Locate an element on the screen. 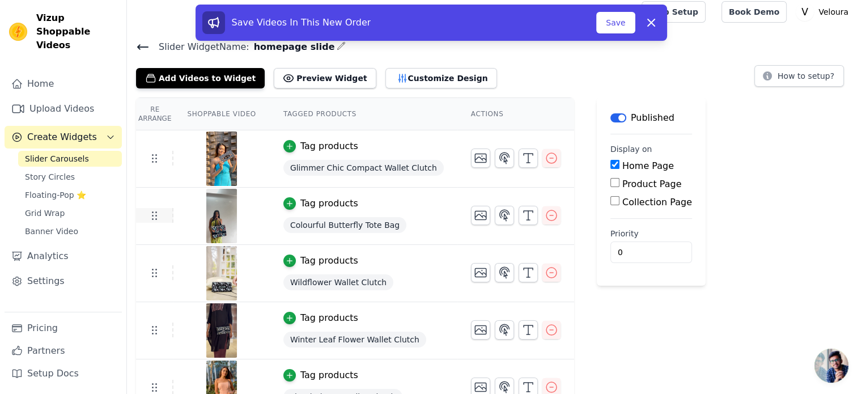 This screenshot has height=394, width=862. span: Grid Wrap is located at coordinates (45, 213).